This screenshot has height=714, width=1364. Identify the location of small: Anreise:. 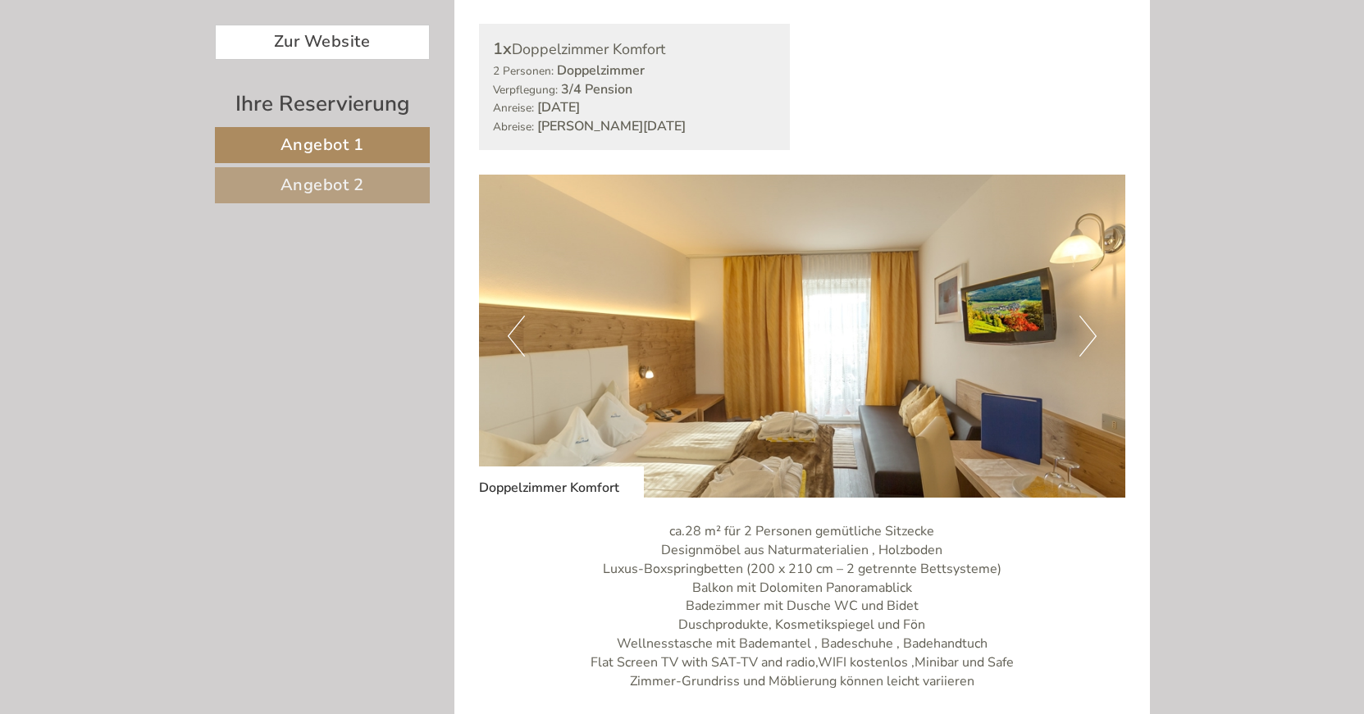
(513, 107).